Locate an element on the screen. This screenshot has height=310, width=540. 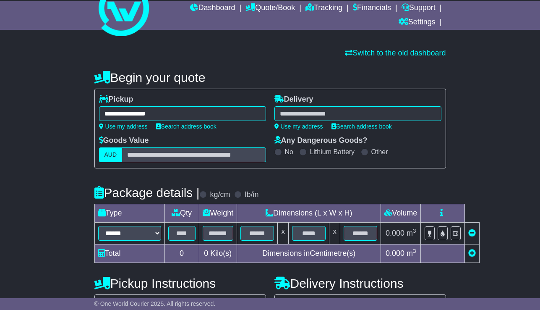
a: Quote/Book is located at coordinates (270, 8).